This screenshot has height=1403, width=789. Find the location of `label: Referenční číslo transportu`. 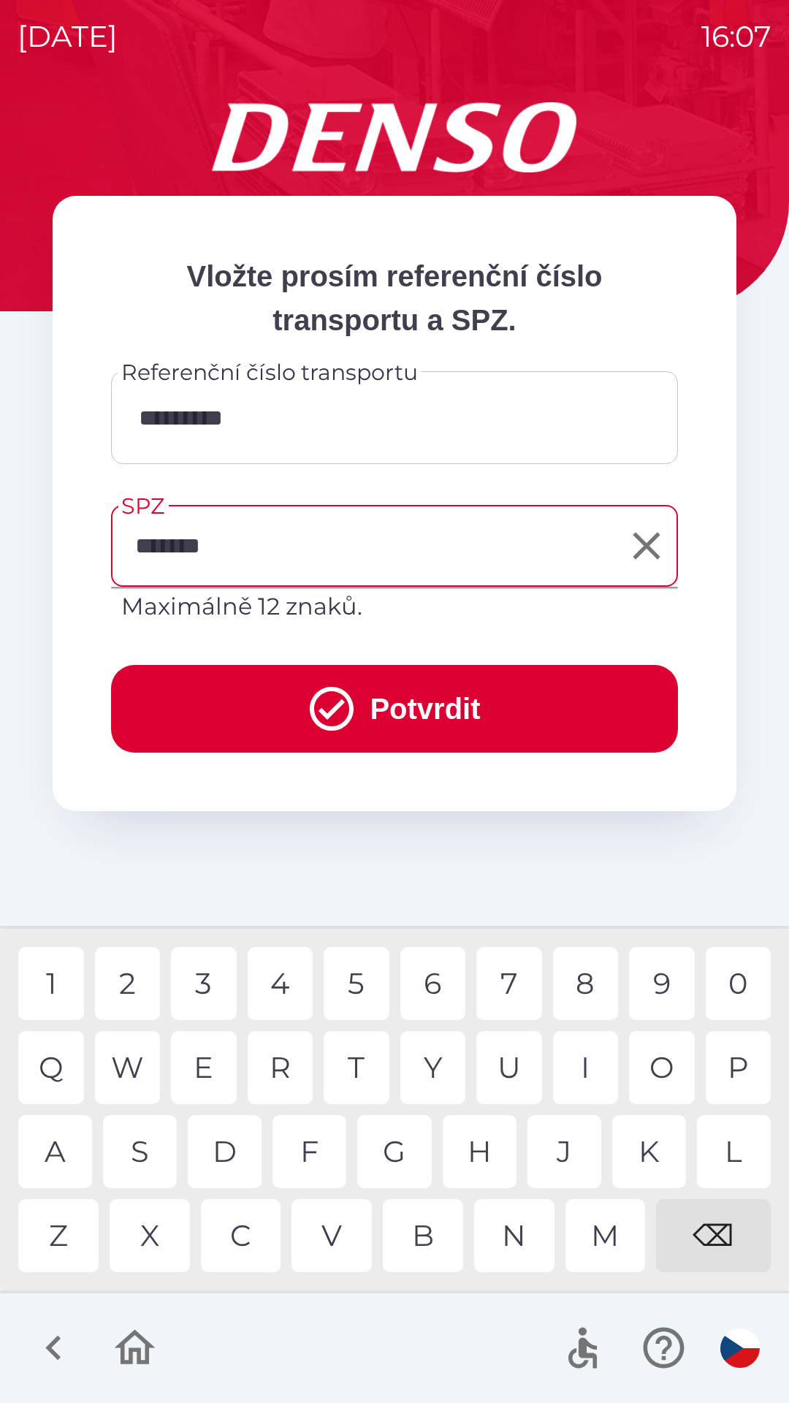

label: Referenční číslo transportu is located at coordinates (270, 372).